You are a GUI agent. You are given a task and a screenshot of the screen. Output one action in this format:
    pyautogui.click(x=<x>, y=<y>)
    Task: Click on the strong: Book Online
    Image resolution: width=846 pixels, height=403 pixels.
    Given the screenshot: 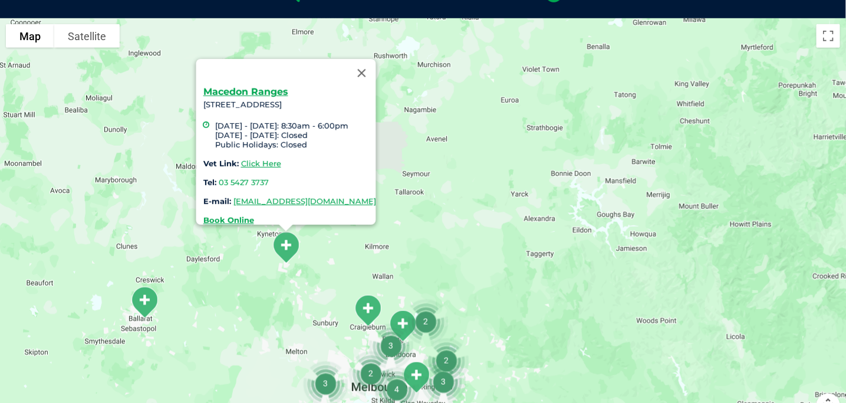 What is the action you would take?
    pyautogui.click(x=228, y=220)
    